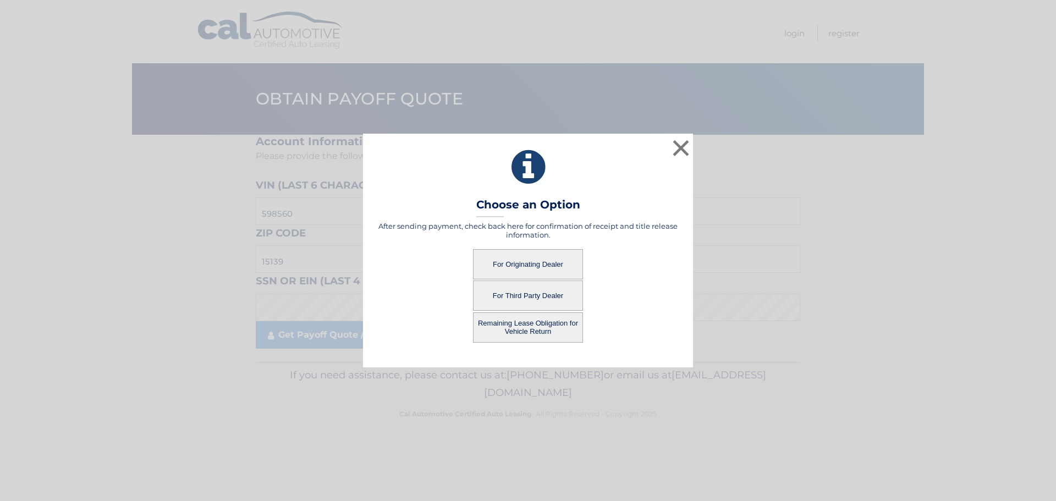  What do you see at coordinates (528, 264) in the screenshot?
I see `button: For Originating Dealer` at bounding box center [528, 264].